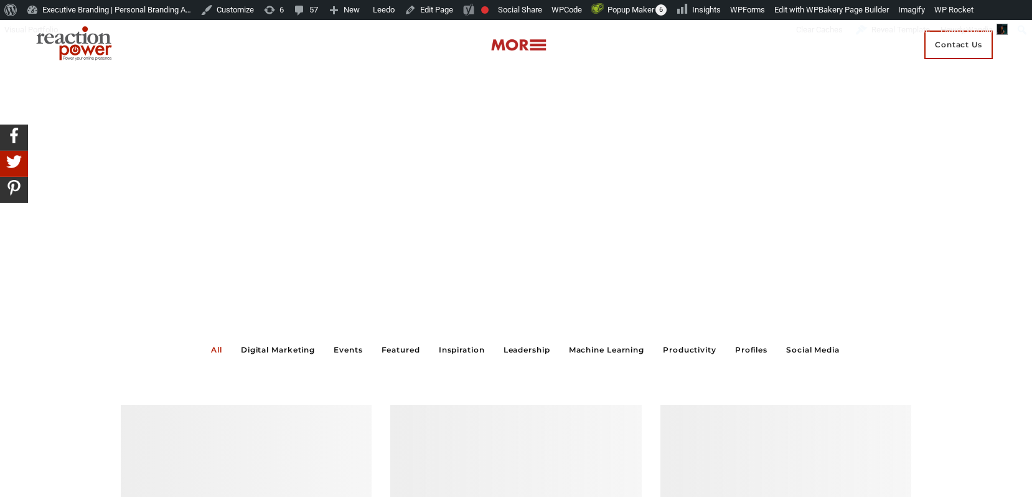 This screenshot has height=497, width=1032. Describe the element at coordinates (959, 45) in the screenshot. I see `span: Contact Us` at that location.